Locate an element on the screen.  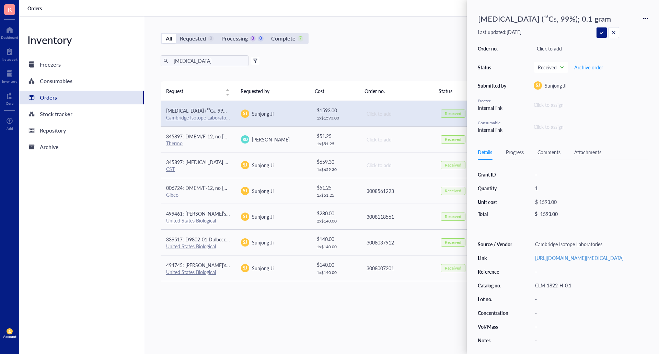
div: Progress is located at coordinates (515, 152).